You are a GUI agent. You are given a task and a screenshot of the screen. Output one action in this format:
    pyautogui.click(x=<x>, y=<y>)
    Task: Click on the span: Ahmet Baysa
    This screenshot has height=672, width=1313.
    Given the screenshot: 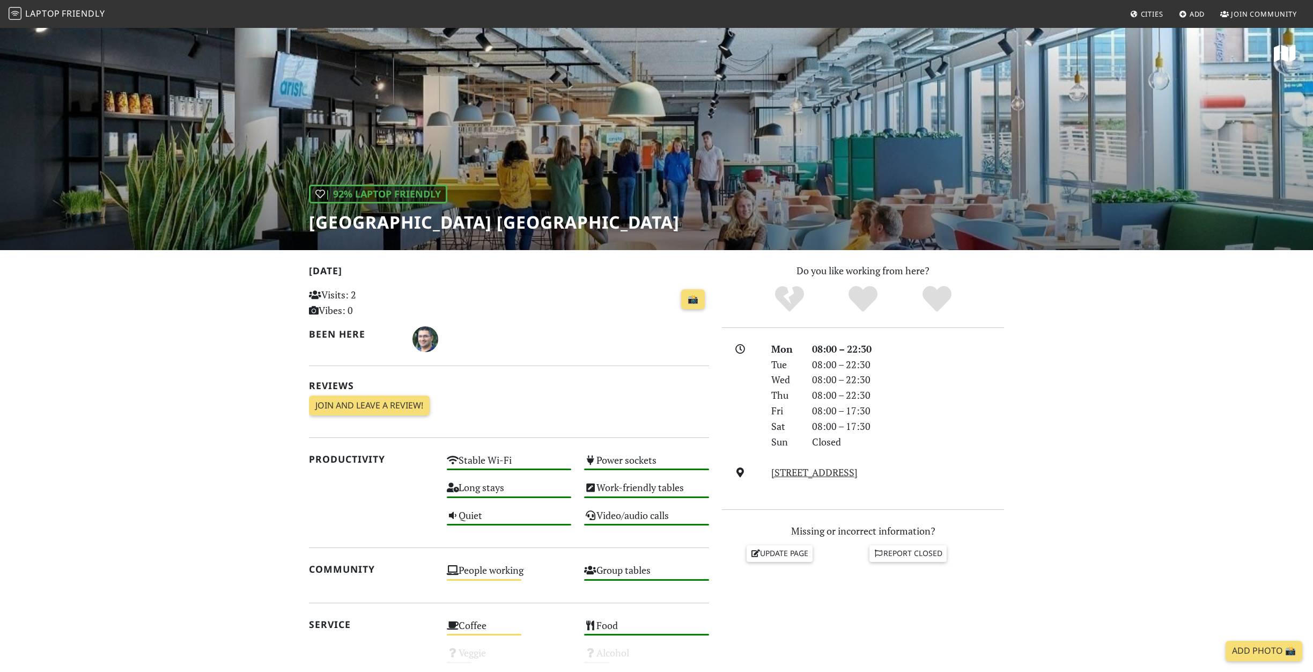 What is the action you would take?
    pyautogui.click(x=425, y=338)
    